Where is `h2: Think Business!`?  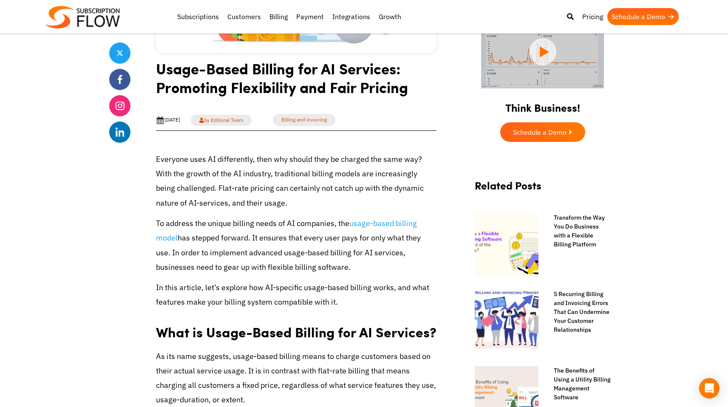 h2: Think Business! is located at coordinates (543, 105).